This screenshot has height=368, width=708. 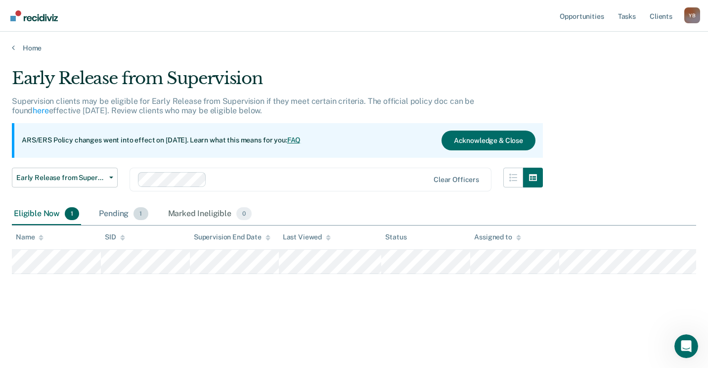 I want to click on a: here, so click(x=41, y=110).